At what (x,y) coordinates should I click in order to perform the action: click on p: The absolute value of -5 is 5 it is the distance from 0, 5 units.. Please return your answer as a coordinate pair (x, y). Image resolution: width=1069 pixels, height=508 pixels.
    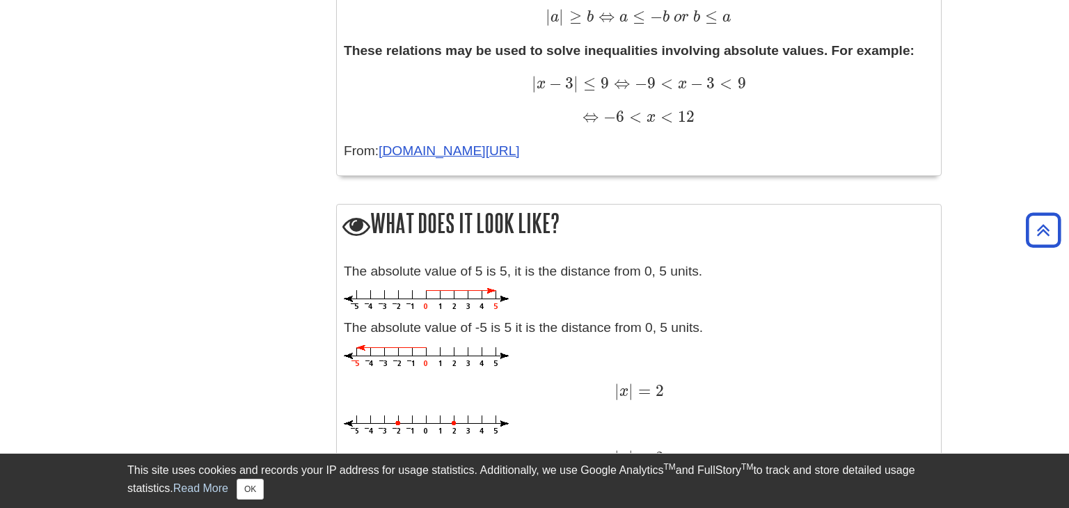
    Looking at the image, I should click on (639, 328).